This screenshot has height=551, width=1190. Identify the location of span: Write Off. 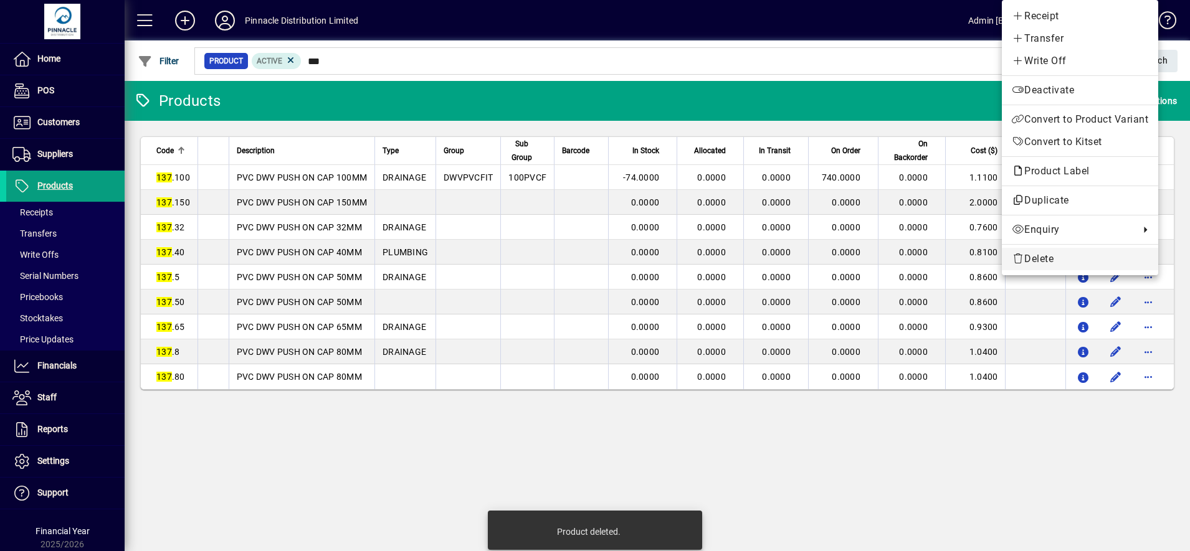
(1079, 61).